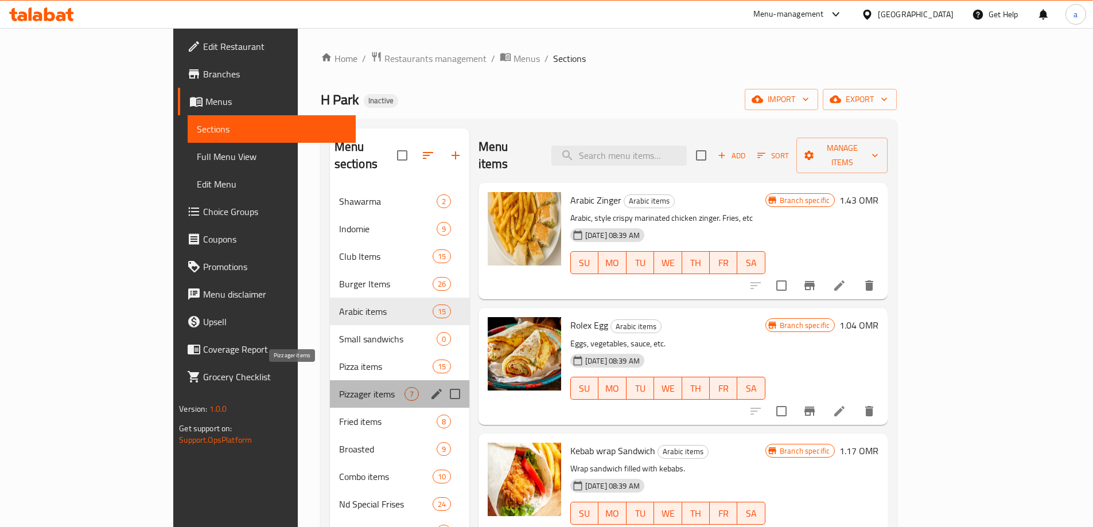  What do you see at coordinates (388, 422) in the screenshot?
I see `span: Fried items` at bounding box center [388, 422].